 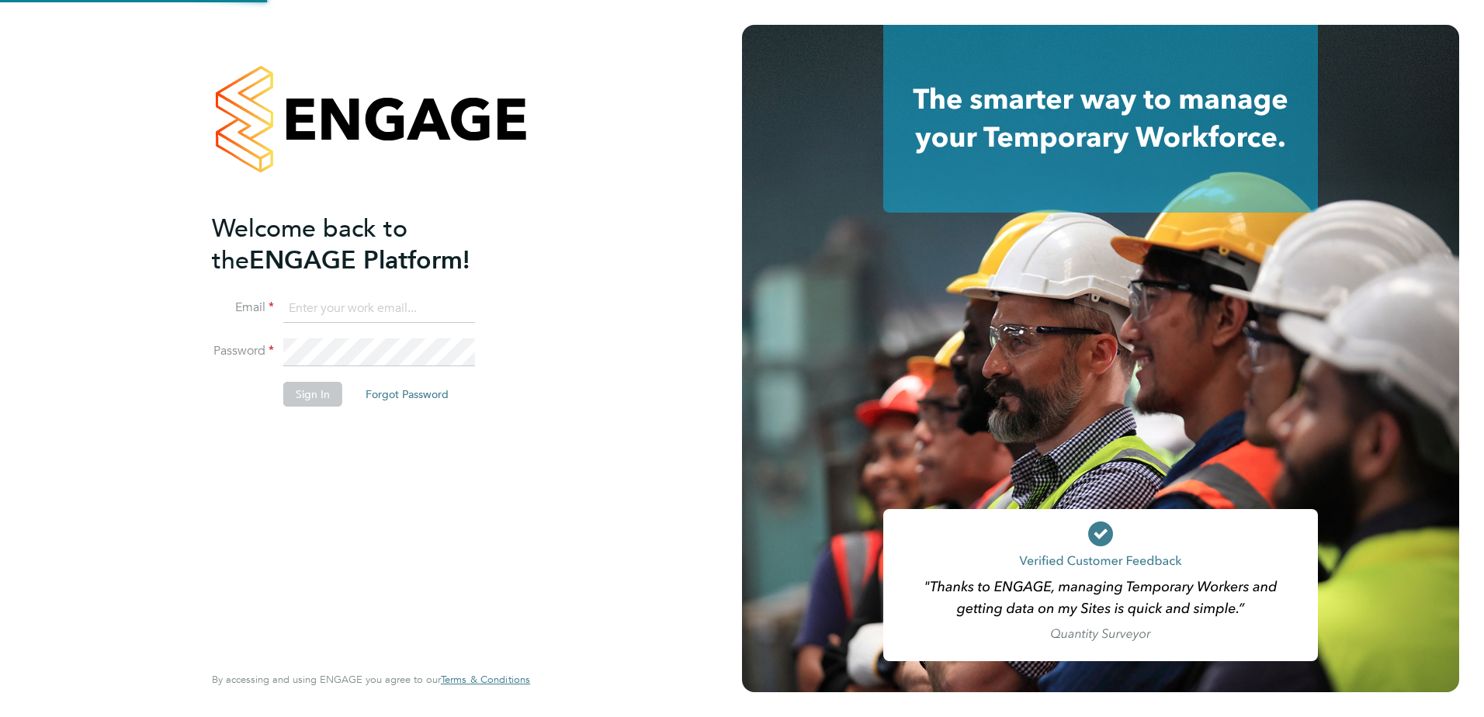 I want to click on span: By accessing and using ENGAGE you agree to our, so click(x=371, y=679).